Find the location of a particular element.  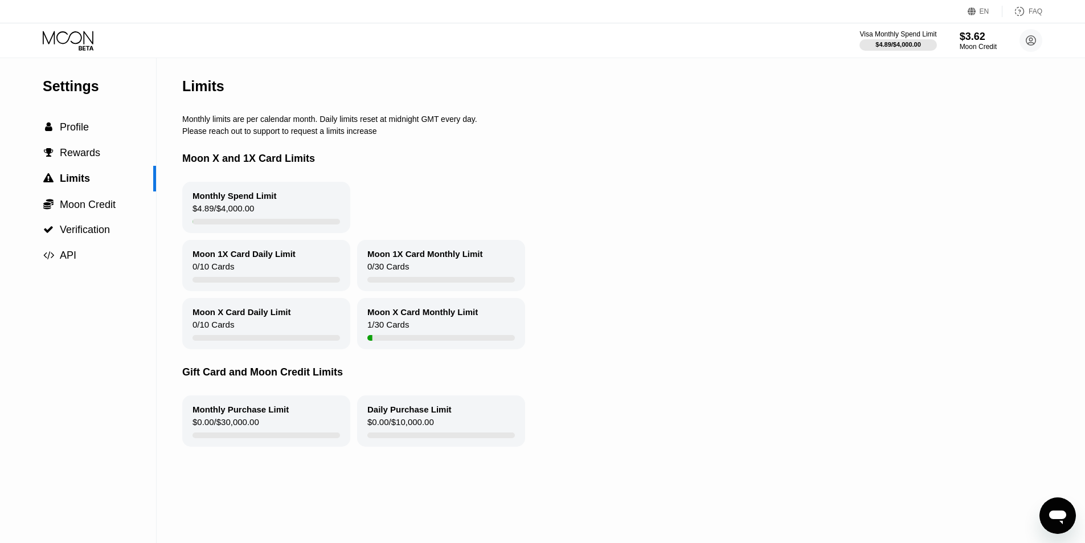

div: Monthly limits are per calendar month. Daily limits reset at midnight GMT every day. is located at coordinates (616, 119).